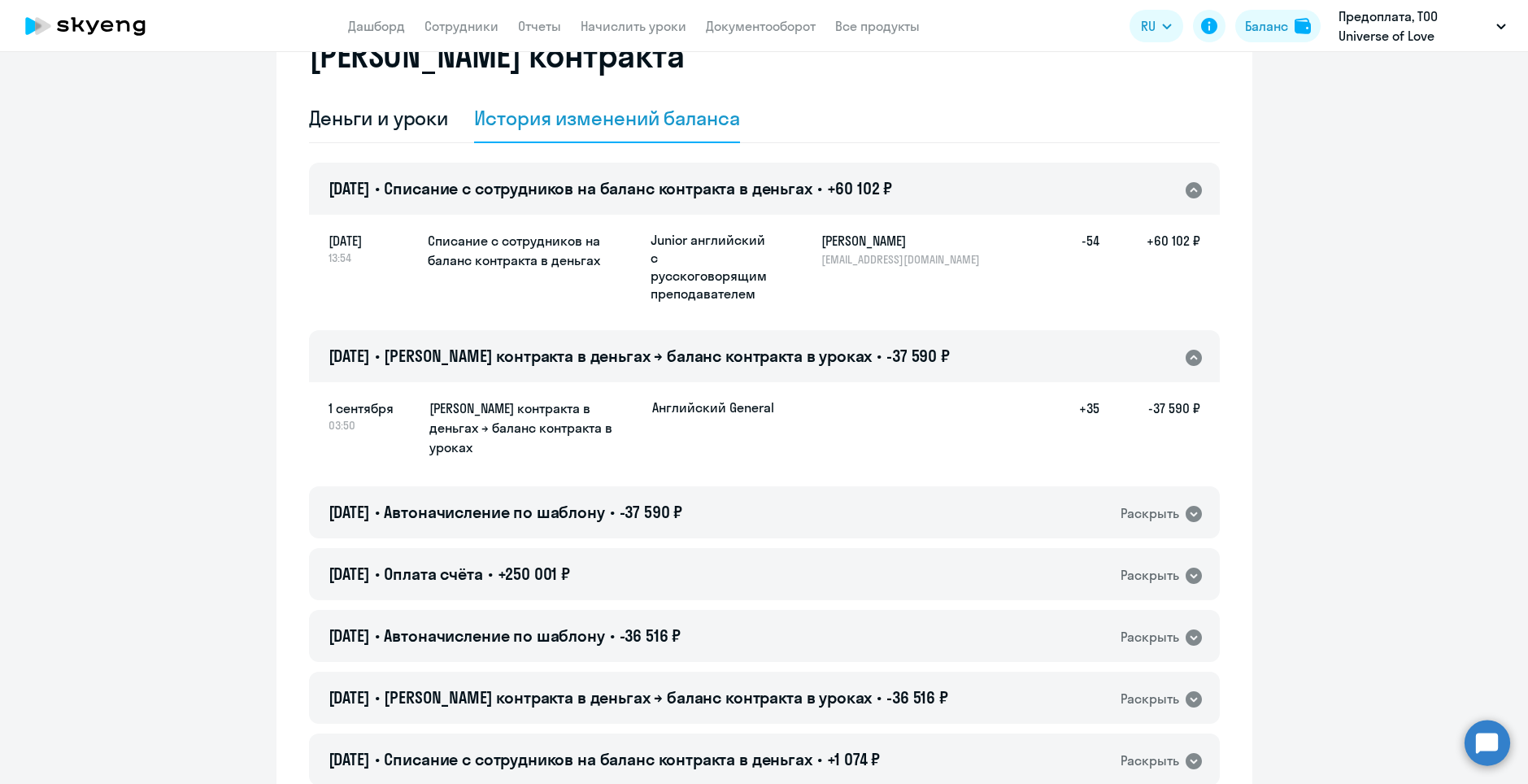 The image size is (1528, 784). Describe the element at coordinates (1303, 26) in the screenshot. I see `img: balance` at that location.